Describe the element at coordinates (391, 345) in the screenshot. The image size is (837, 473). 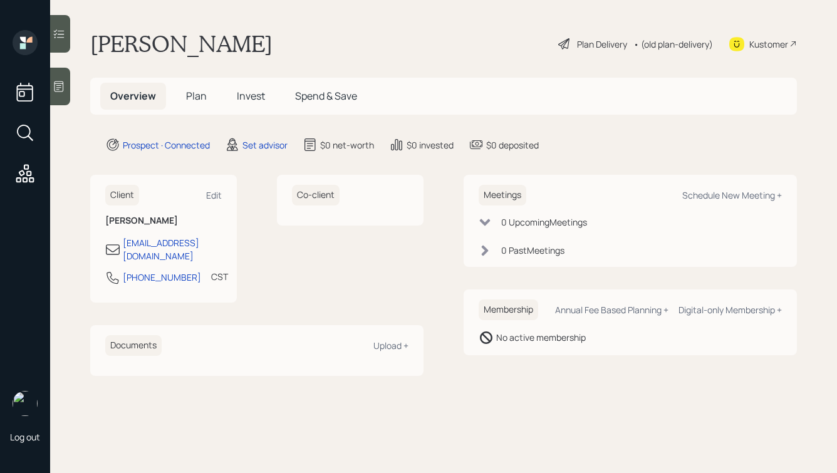
I see `div: Upload +` at that location.